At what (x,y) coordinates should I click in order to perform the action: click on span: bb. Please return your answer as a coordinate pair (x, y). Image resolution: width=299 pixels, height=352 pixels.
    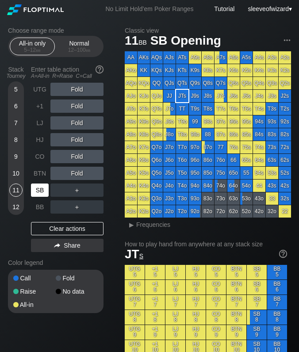
    Looking at the image, I should click on (142, 42).